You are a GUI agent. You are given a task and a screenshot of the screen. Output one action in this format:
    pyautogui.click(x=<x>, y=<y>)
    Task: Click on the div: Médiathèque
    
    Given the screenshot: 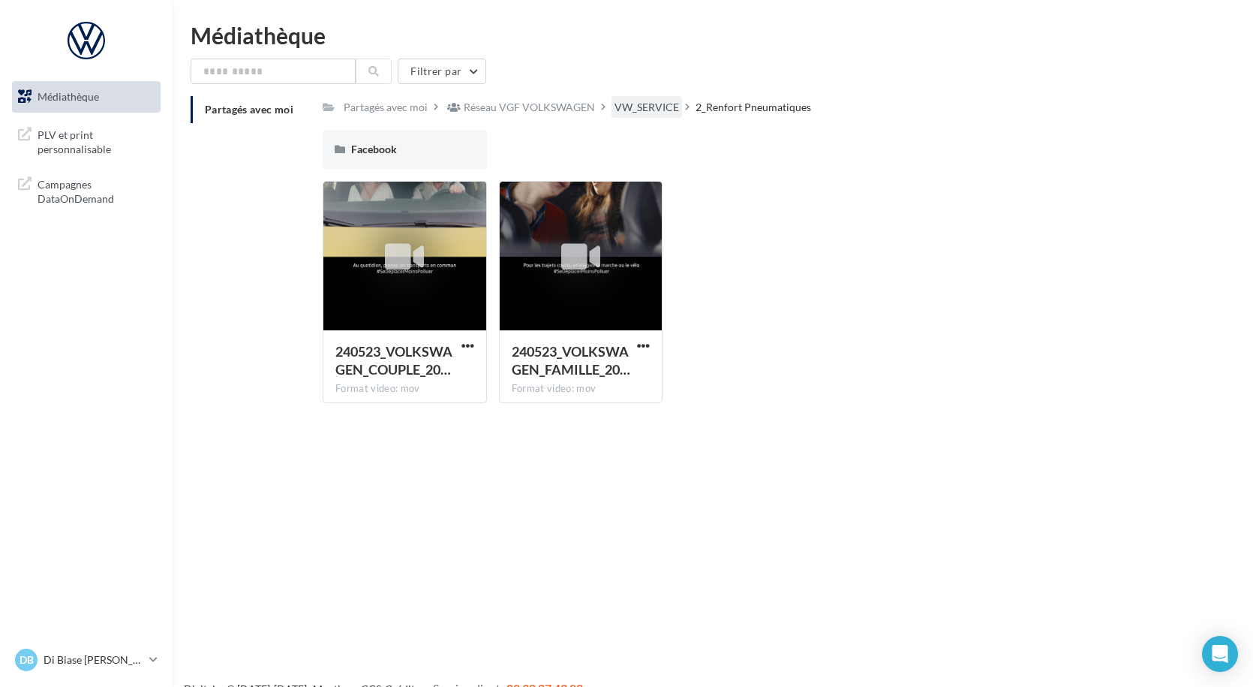 What is the action you would take?
    pyautogui.click(x=713, y=35)
    